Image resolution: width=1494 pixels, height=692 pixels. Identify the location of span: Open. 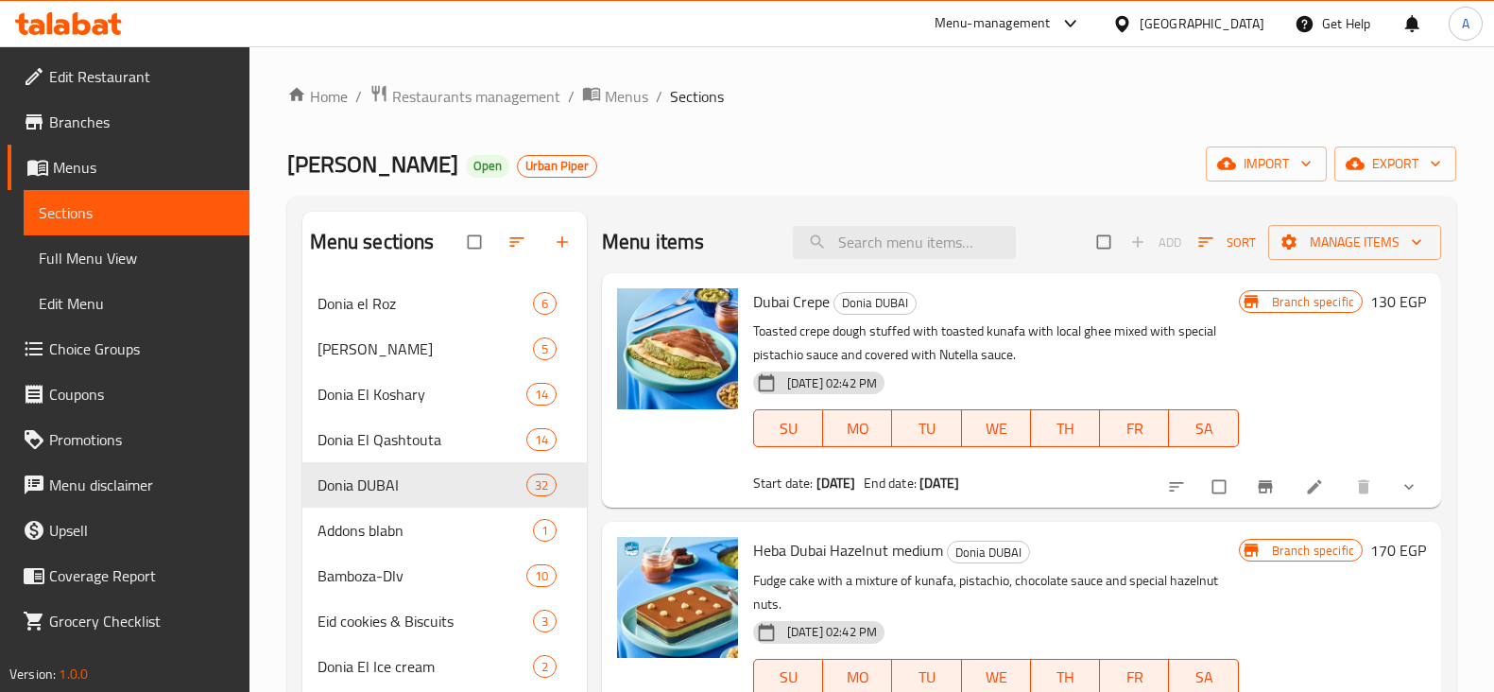
(488, 165).